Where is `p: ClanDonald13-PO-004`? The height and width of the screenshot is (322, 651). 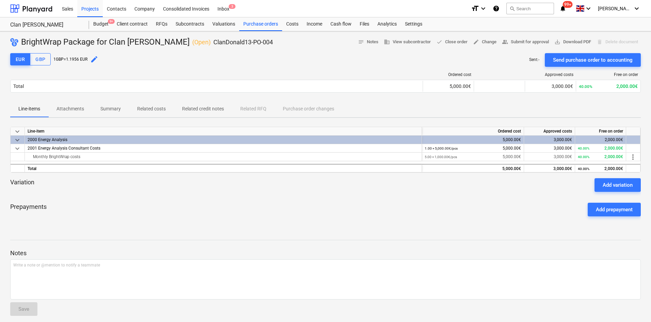
p: ClanDonald13-PO-004 is located at coordinates (243, 42).